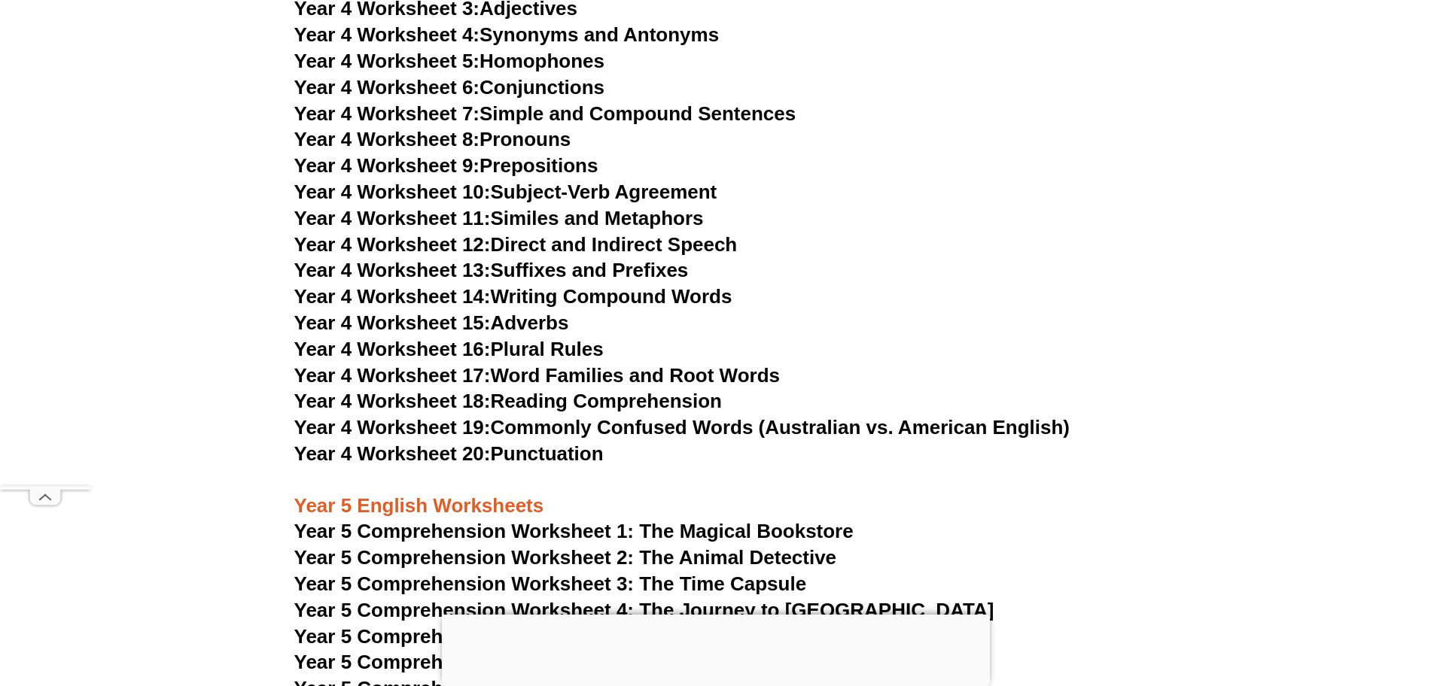 This screenshot has height=686, width=1431. I want to click on a: Year 4 Worksheet 5:Homophones, so click(449, 61).